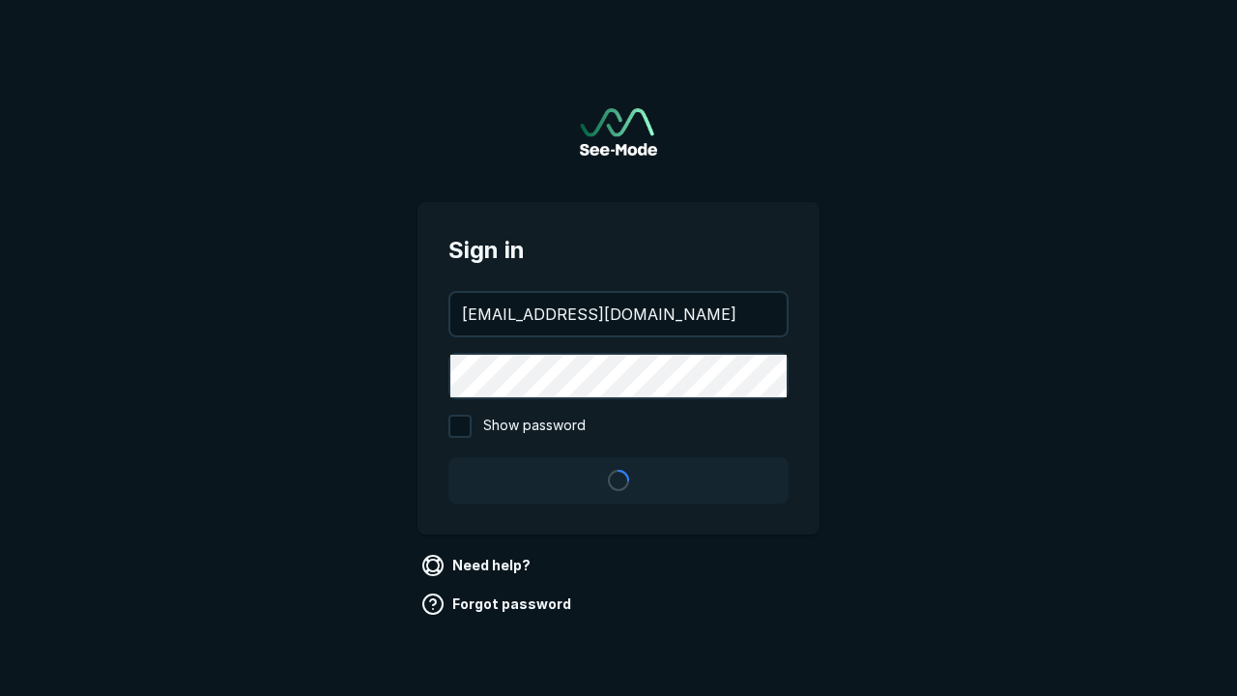 Image resolution: width=1237 pixels, height=696 pixels. What do you see at coordinates (534, 426) in the screenshot?
I see `span: Show password` at bounding box center [534, 426].